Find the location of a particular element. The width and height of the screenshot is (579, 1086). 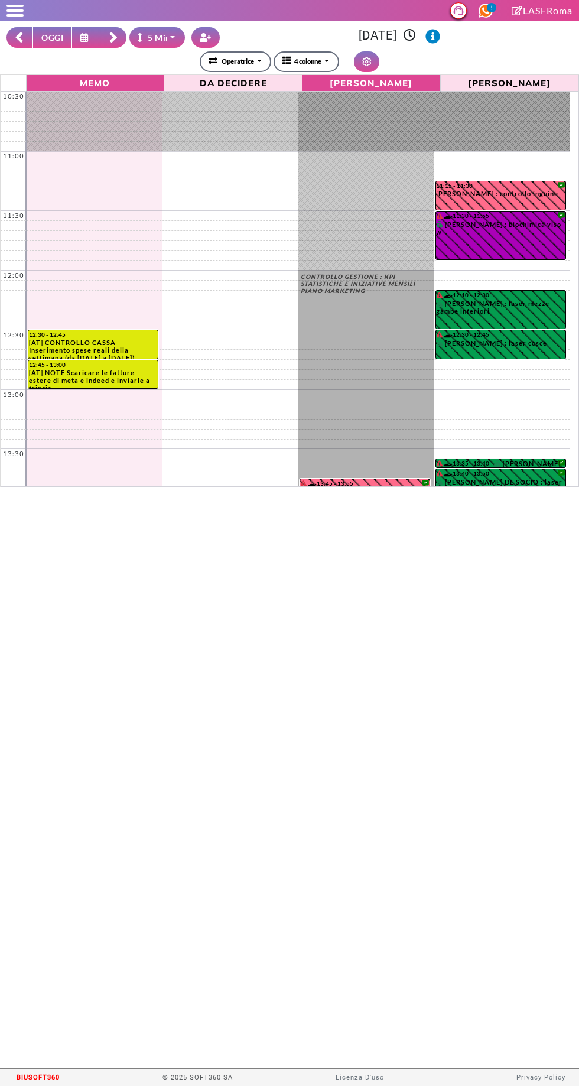

div: 13:30 is located at coordinates (14, 454).